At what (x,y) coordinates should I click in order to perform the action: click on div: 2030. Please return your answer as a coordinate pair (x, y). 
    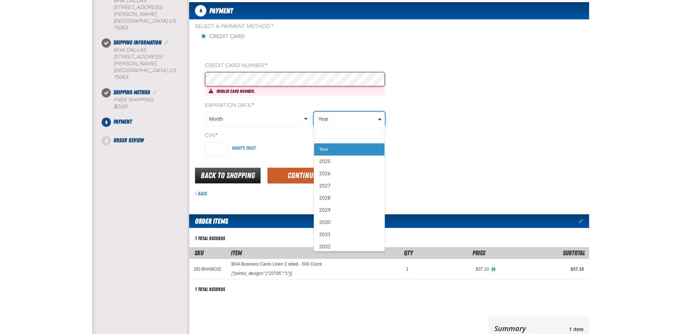
    Looking at the image, I should click on (349, 223).